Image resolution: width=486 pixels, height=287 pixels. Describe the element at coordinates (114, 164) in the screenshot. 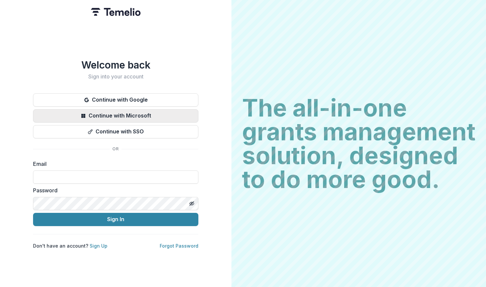

I see `label: Email` at that location.